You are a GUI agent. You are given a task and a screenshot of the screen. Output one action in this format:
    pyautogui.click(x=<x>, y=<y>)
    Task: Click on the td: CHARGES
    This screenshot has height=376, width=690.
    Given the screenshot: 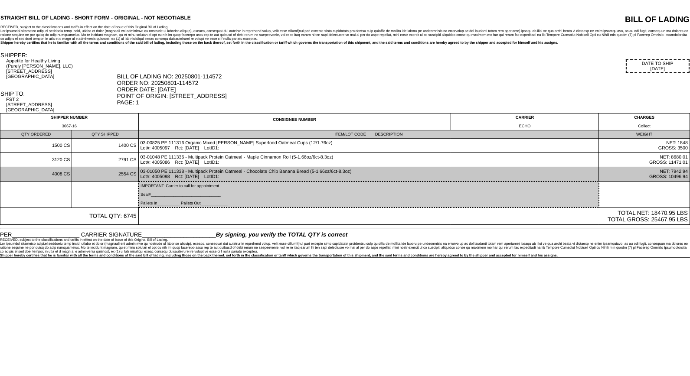 What is the action you would take?
    pyautogui.click(x=644, y=122)
    